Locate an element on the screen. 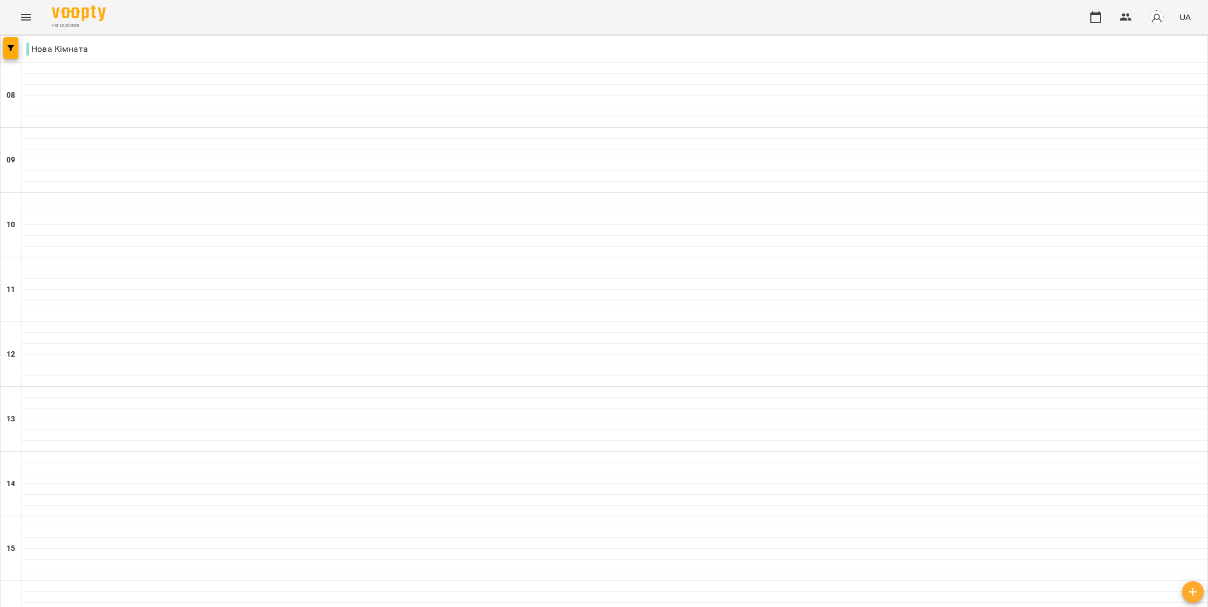 The height and width of the screenshot is (607, 1208). img: avatar_s.png is located at coordinates (1157, 17).